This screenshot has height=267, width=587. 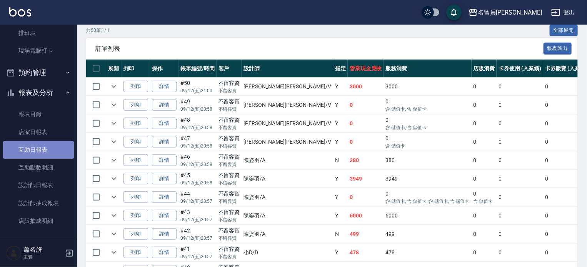 I want to click on a: 店販抽成明細, so click(x=38, y=221).